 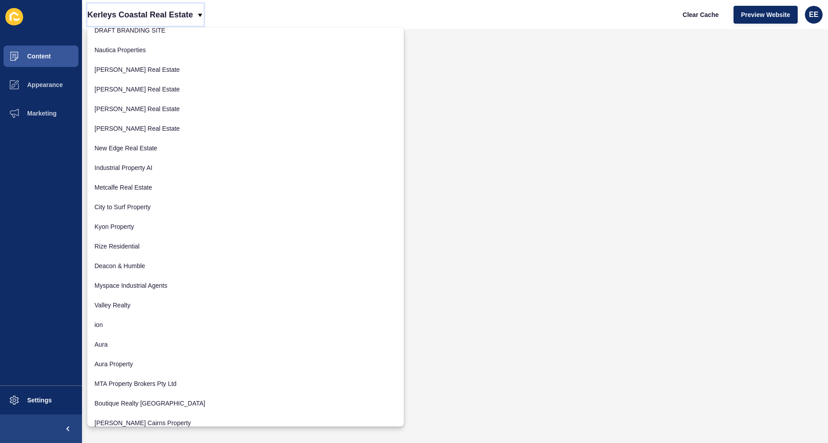 What do you see at coordinates (246, 383) in the screenshot?
I see `a: MTA Property Brokers Pty Ltd` at bounding box center [246, 383].